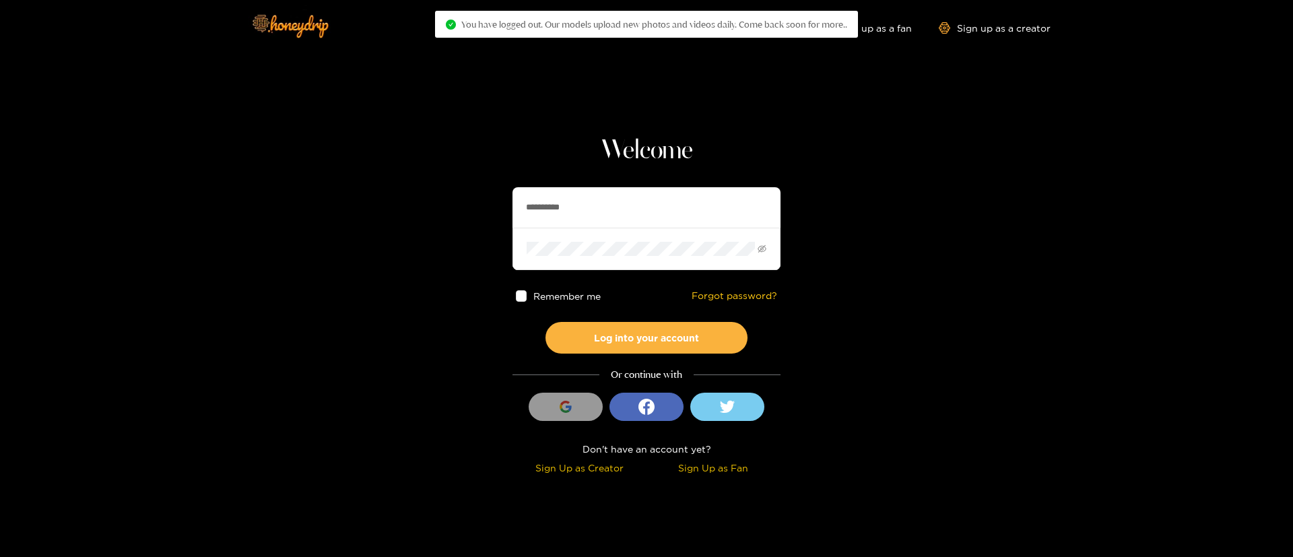  I want to click on div: Or continue with, so click(646, 374).